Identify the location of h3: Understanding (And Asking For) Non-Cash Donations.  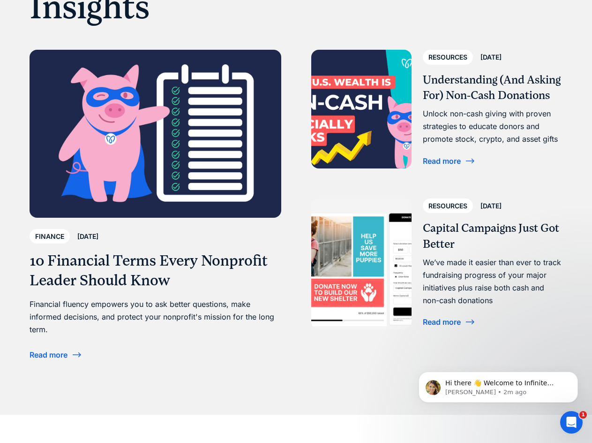
(493, 88).